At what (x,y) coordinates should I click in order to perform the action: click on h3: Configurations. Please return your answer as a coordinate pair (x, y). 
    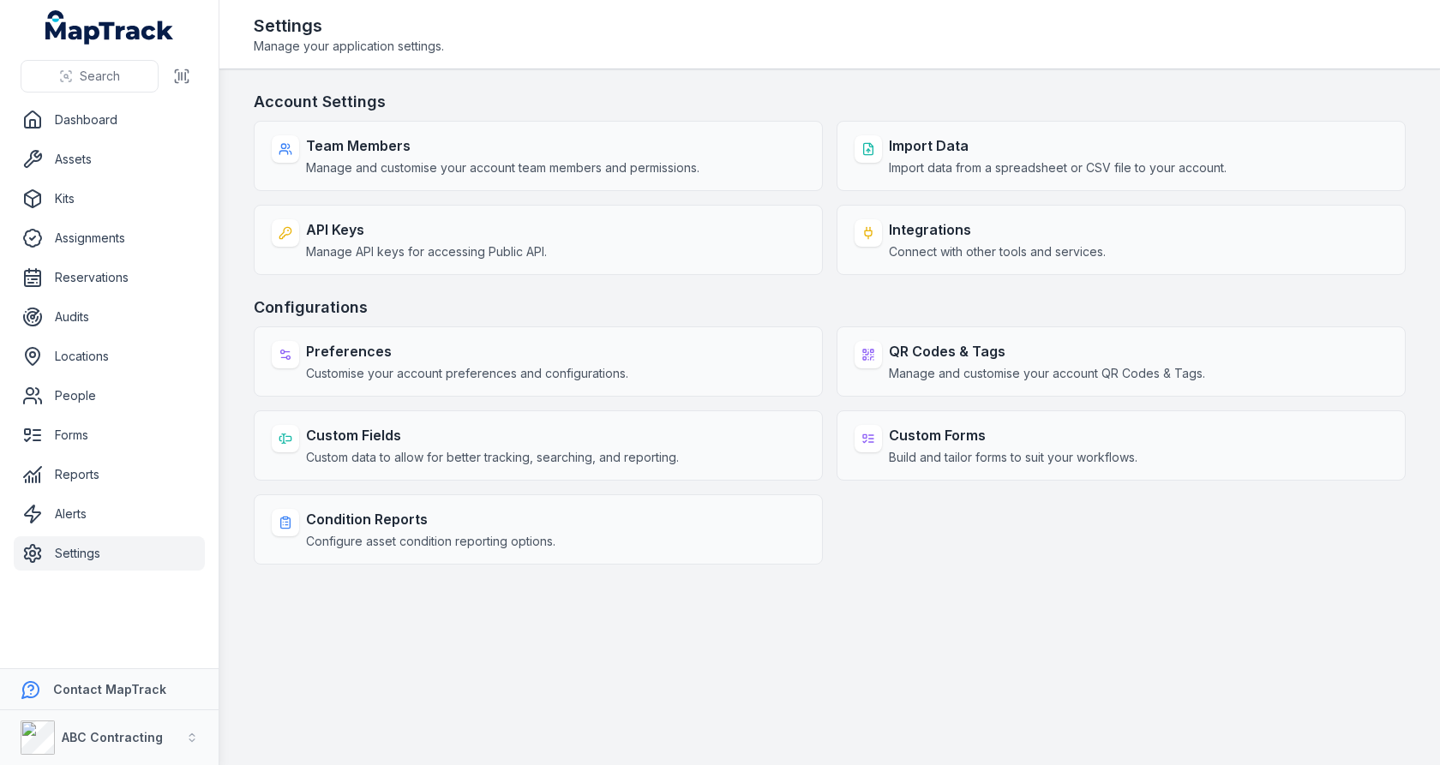
    Looking at the image, I should click on (830, 308).